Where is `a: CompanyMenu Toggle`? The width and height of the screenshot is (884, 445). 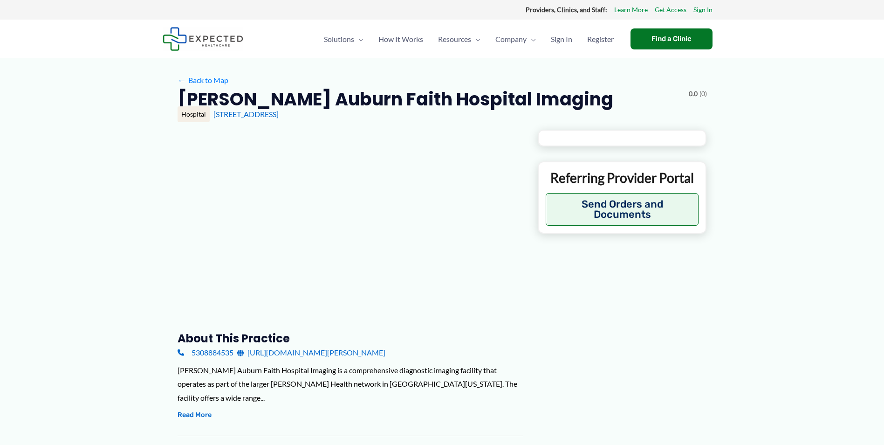
a: CompanyMenu Toggle is located at coordinates (515, 39).